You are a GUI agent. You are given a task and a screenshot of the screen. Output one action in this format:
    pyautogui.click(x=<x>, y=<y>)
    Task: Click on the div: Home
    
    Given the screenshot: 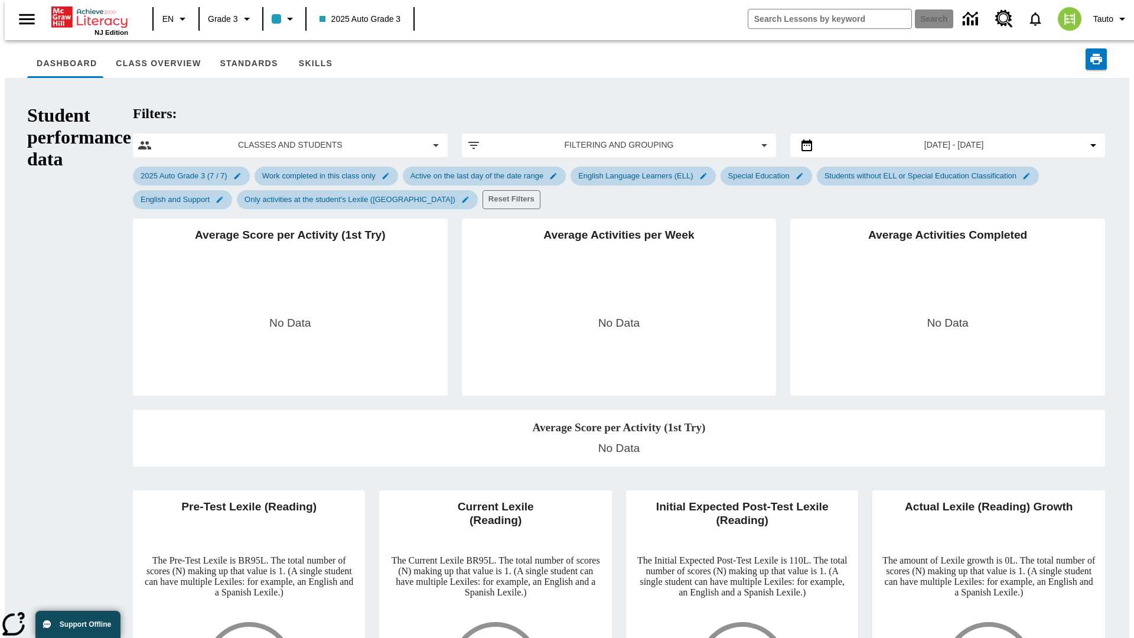 What is the action you would take?
    pyautogui.click(x=90, y=20)
    